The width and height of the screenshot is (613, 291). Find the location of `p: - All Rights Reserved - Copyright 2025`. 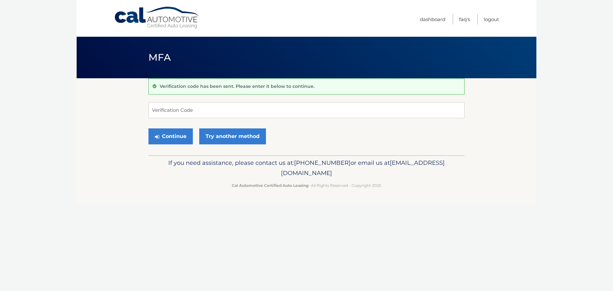

p: - All Rights Reserved - Copyright 2025 is located at coordinates (306, 185).